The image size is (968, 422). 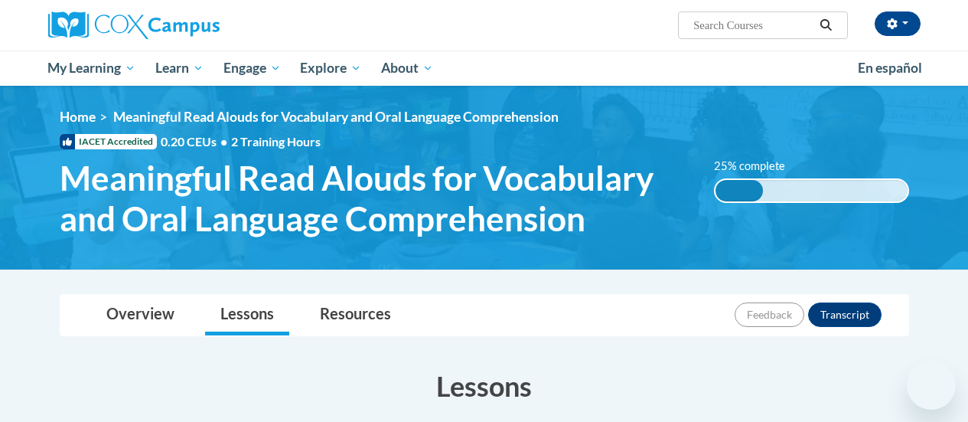 I want to click on span: 2 Training Hours, so click(x=275, y=141).